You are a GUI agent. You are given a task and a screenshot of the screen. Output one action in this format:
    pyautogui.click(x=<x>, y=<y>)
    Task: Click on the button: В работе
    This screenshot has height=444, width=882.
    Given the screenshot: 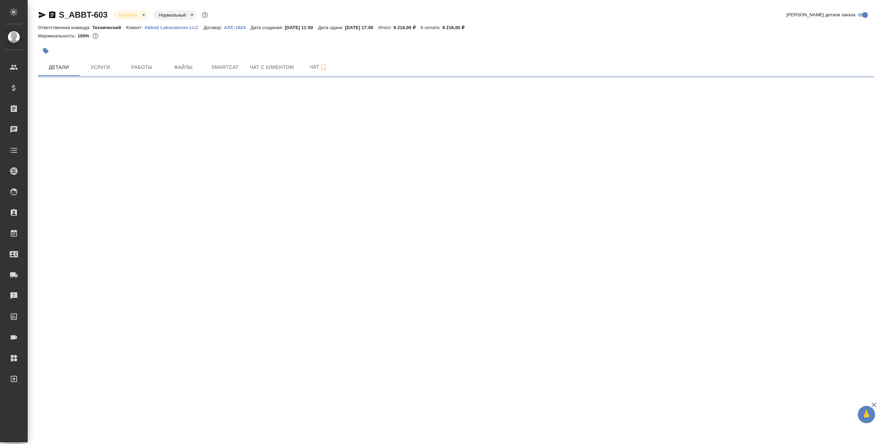 What is the action you would take?
    pyautogui.click(x=128, y=15)
    